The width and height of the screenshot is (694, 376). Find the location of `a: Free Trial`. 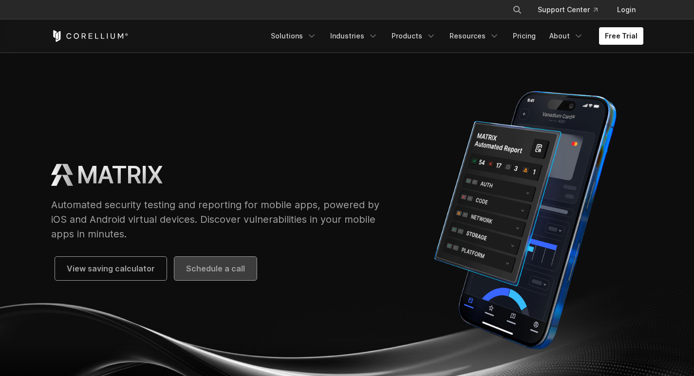

a: Free Trial is located at coordinates (621, 36).